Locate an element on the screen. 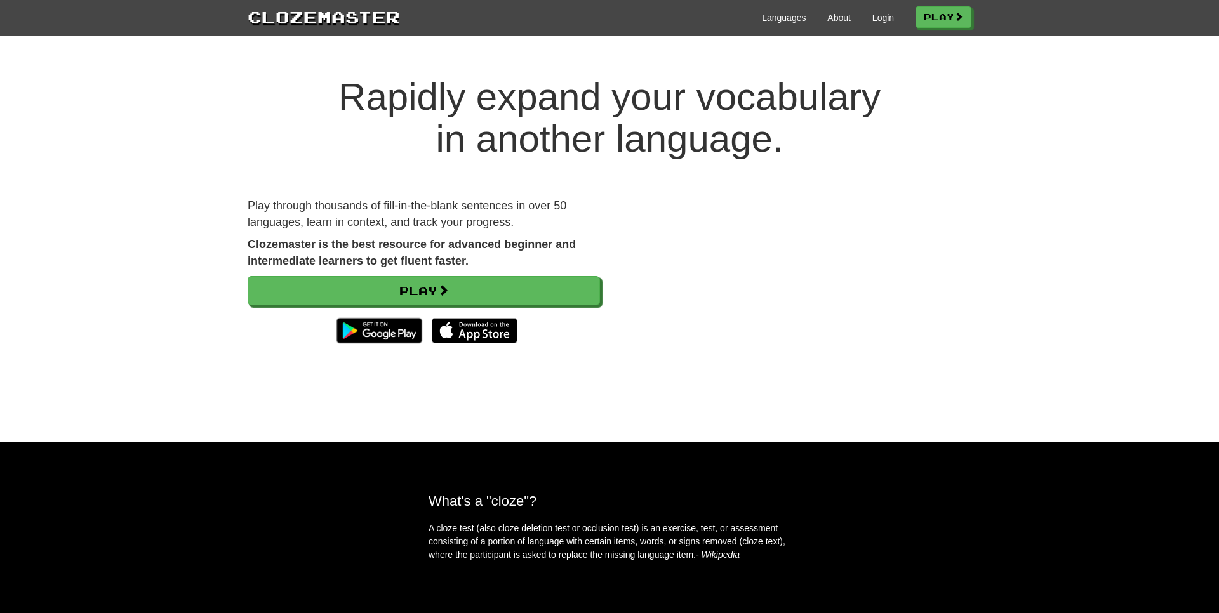 The height and width of the screenshot is (613, 1219). a: Clozemaster is located at coordinates (324, 17).